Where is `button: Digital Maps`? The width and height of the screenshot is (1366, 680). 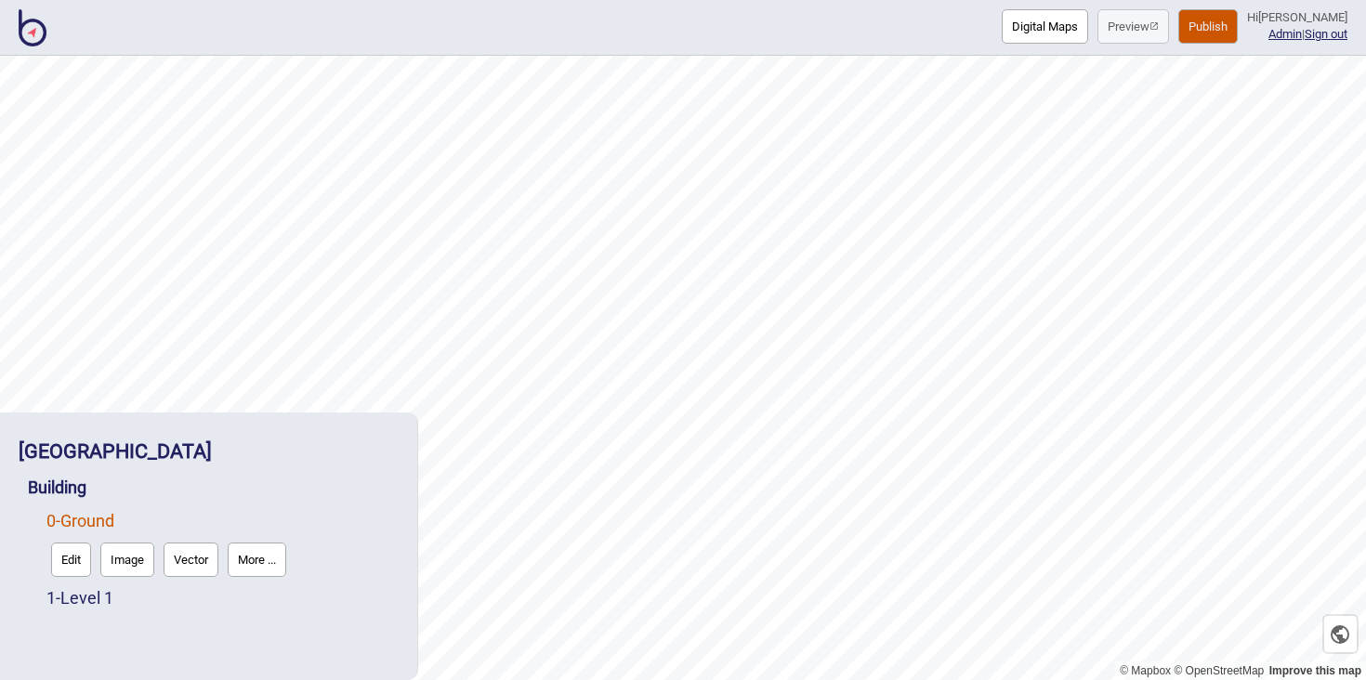 button: Digital Maps is located at coordinates (1045, 26).